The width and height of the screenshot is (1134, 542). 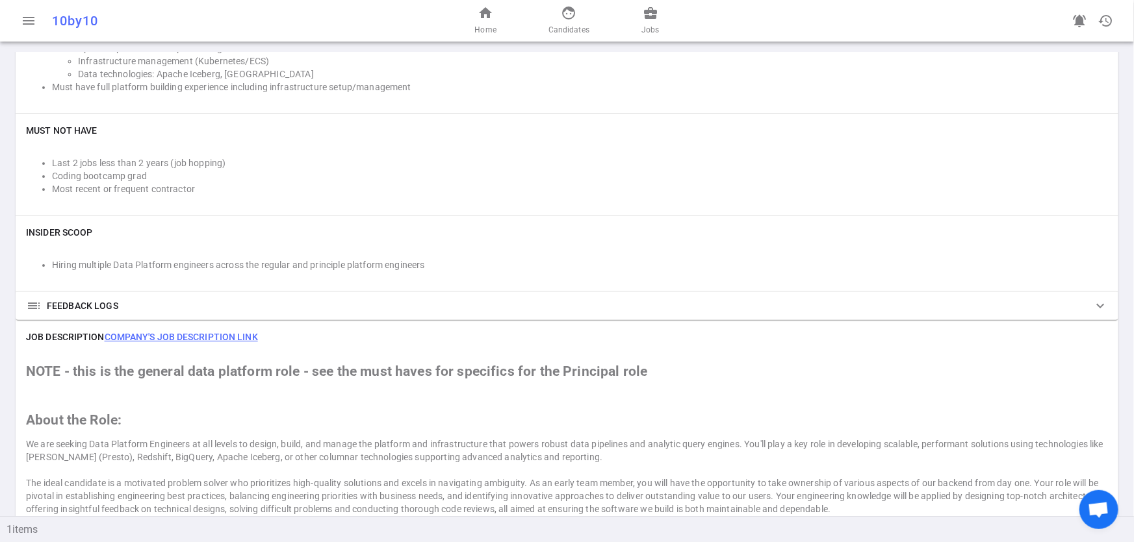 I want to click on span: Jobs, so click(x=650, y=30).